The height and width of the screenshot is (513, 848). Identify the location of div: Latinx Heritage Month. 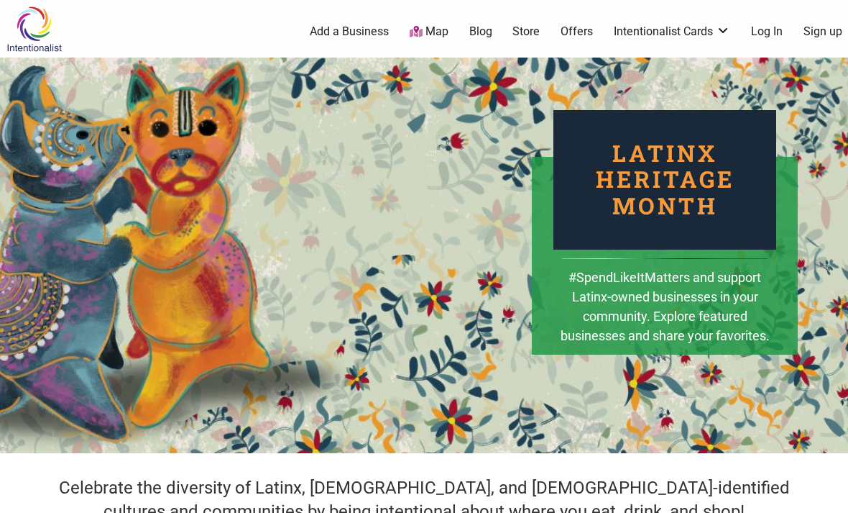
(665, 180).